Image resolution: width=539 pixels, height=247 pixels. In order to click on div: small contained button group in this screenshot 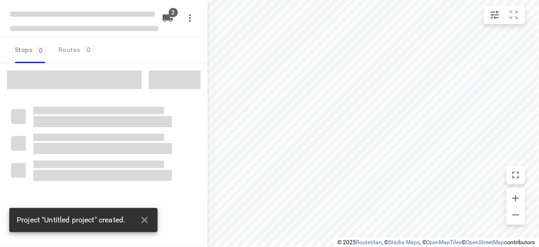, I will do `click(504, 15)`.